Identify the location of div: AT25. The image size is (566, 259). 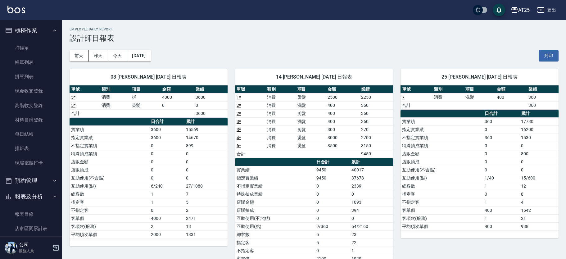
(524, 10).